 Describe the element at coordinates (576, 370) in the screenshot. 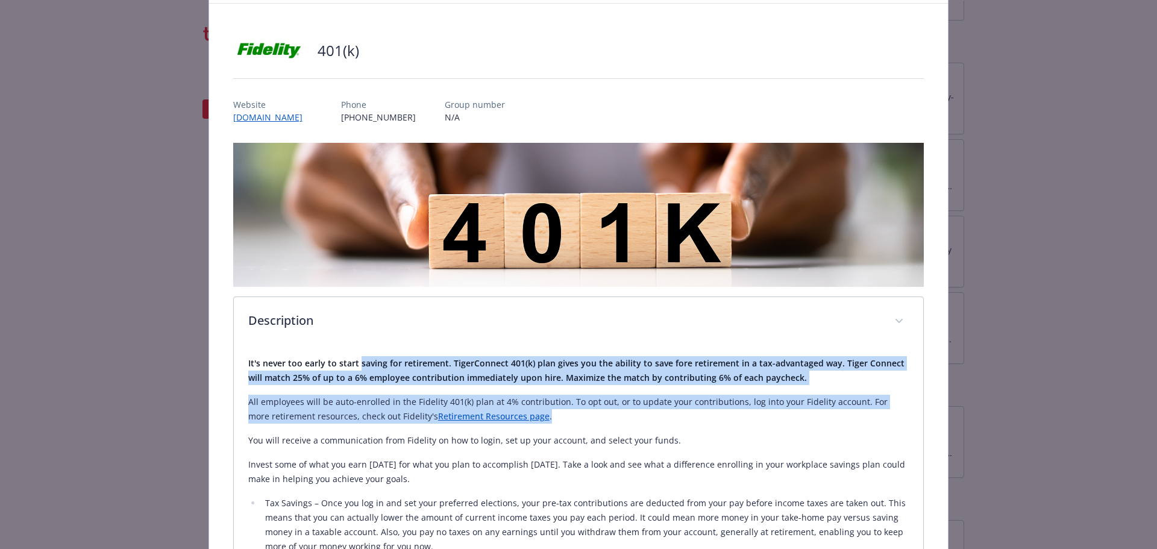

I see `strong: It's never too early to start saving for retirement. TigerConnect 401(k) plan gives you the abili...` at that location.